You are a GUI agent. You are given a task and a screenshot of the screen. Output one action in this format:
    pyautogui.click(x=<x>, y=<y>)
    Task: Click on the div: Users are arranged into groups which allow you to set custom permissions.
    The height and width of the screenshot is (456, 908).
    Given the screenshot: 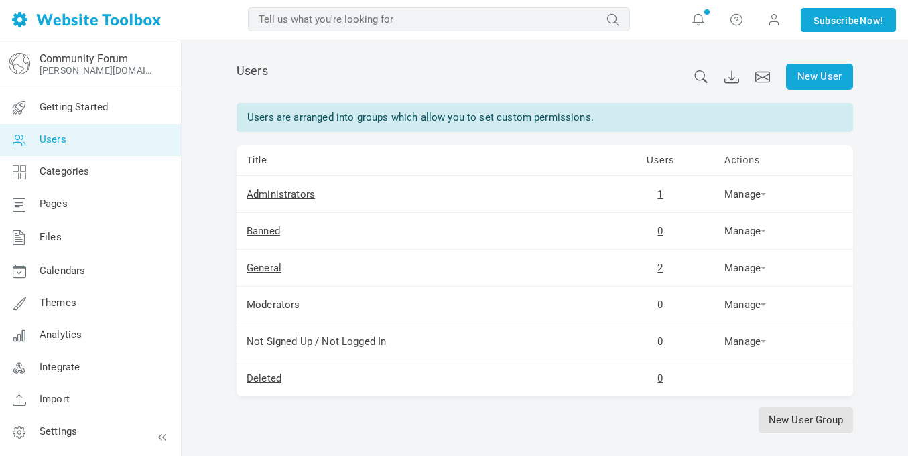 What is the action you would take?
    pyautogui.click(x=545, y=117)
    